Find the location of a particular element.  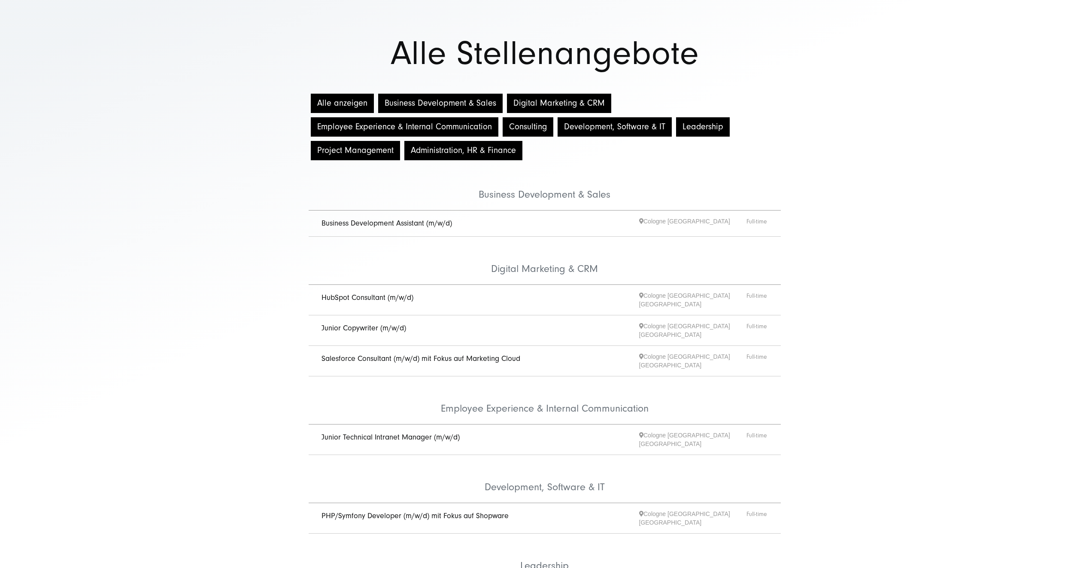

li: Business Development & Sales is located at coordinates (545, 186).